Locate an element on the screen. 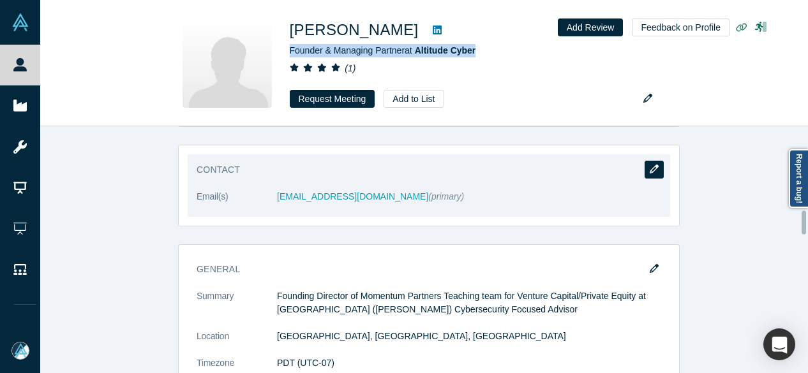  img: Alchemist Vault Logo is located at coordinates (20, 22).